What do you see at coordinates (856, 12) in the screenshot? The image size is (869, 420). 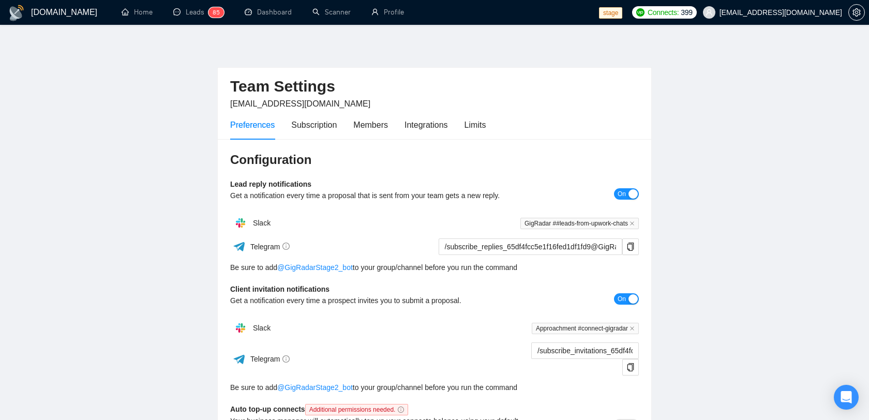 I see `a: setting` at bounding box center [856, 12].